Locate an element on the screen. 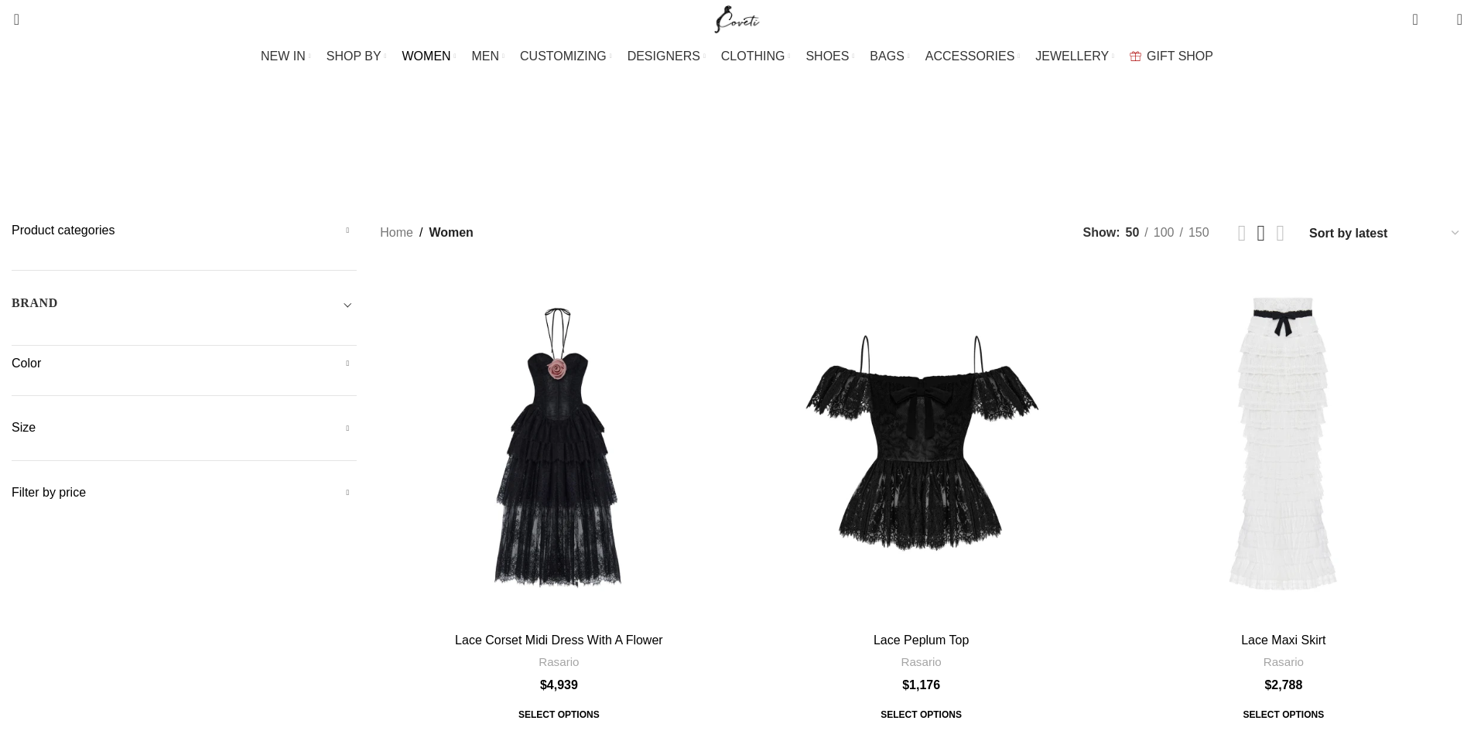  a: BAGS is located at coordinates (889, 56).